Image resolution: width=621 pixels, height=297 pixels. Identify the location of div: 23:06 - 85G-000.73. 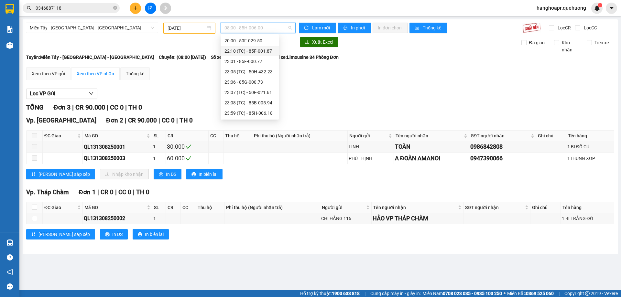
(250, 82).